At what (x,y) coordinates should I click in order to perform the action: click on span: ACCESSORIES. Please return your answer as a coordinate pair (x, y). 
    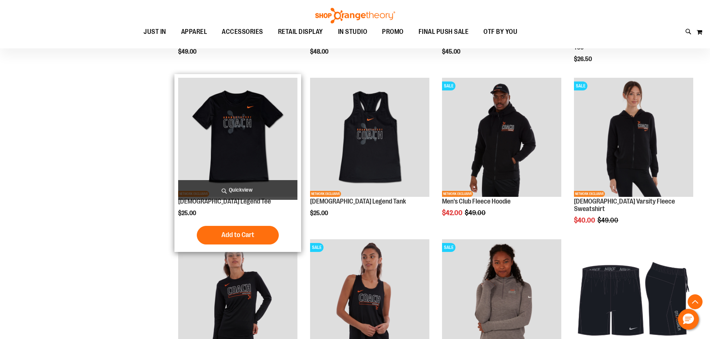
    Looking at the image, I should click on (242, 32).